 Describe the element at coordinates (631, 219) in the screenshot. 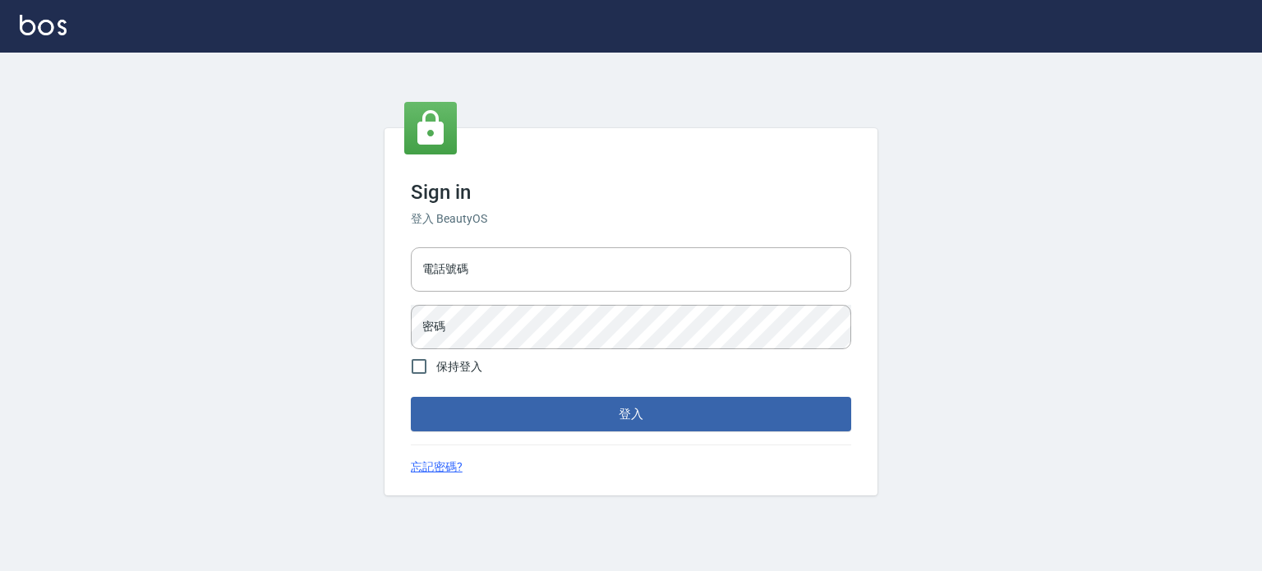

I see `h6: 登入 BeautyOS` at that location.